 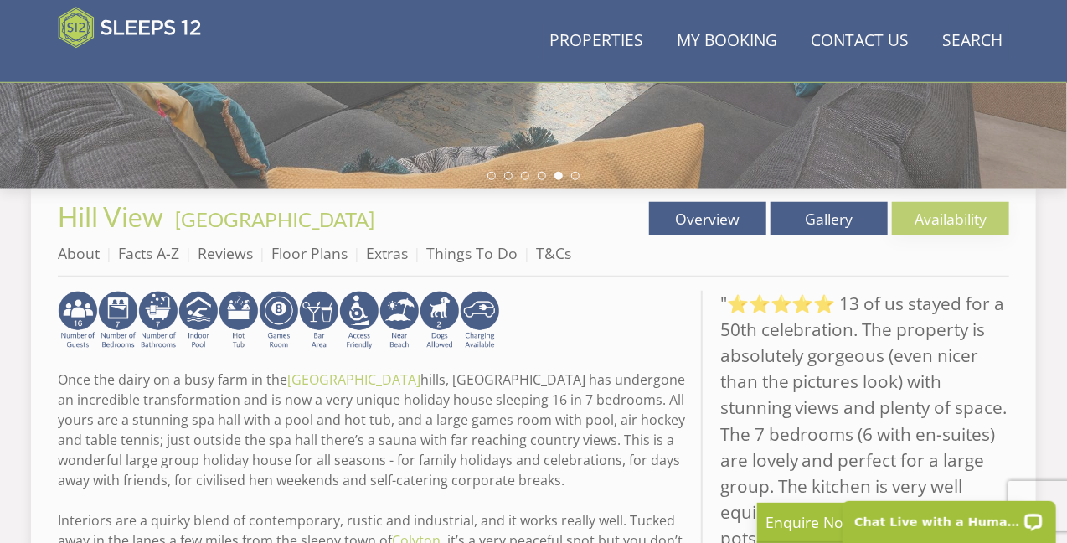 I want to click on p: Enquire Now, so click(x=891, y=522).